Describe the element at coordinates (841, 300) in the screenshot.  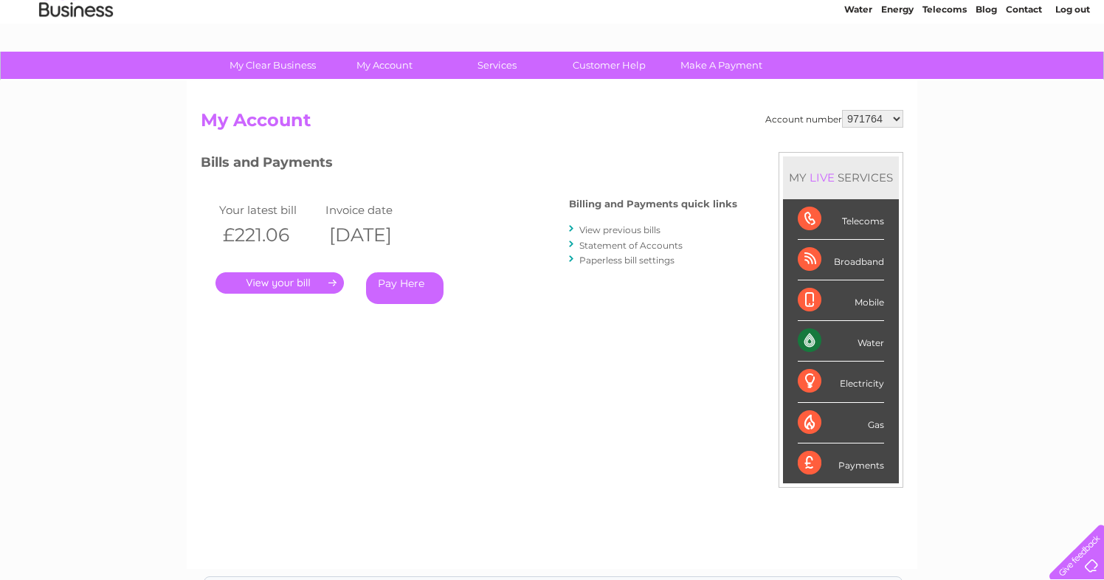
I see `div: Mobile` at that location.